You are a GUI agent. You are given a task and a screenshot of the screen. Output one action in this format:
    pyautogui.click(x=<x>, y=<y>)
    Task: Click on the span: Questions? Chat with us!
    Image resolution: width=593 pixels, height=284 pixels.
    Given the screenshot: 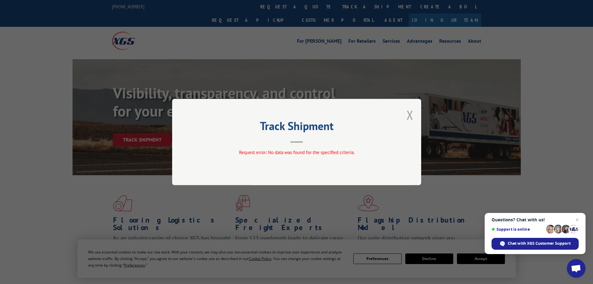 What is the action you would take?
    pyautogui.click(x=535, y=219)
    